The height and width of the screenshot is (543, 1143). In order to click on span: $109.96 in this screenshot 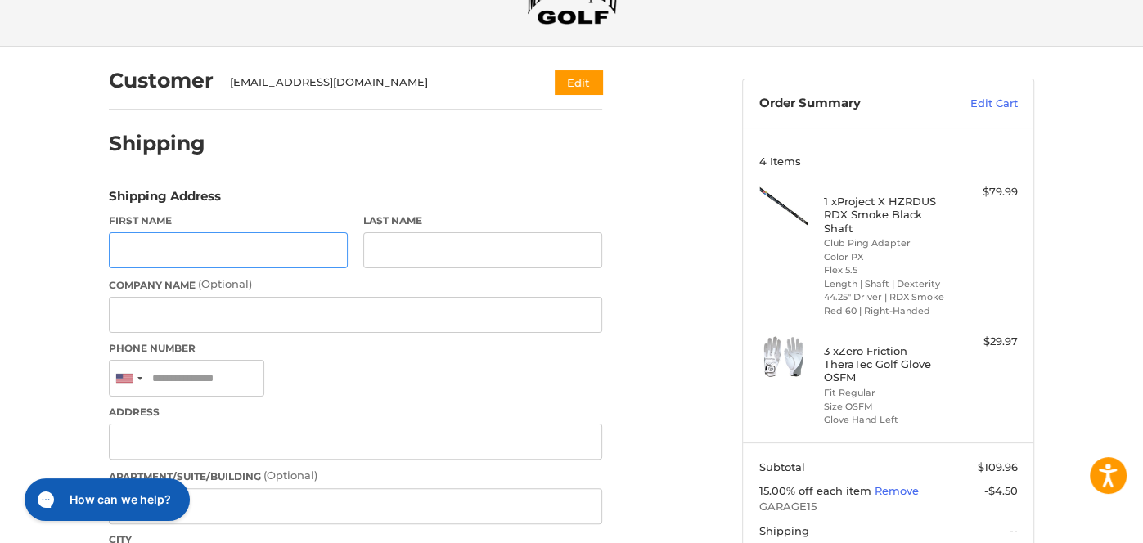, I will do `click(997, 467)`.